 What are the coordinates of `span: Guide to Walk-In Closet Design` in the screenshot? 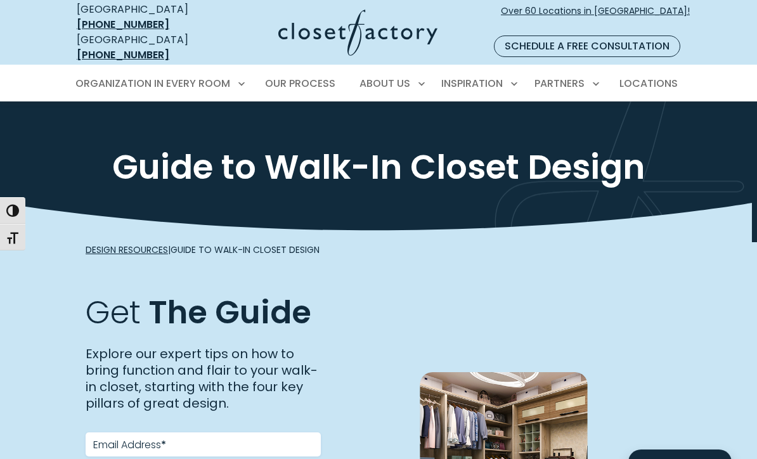 It's located at (245, 250).